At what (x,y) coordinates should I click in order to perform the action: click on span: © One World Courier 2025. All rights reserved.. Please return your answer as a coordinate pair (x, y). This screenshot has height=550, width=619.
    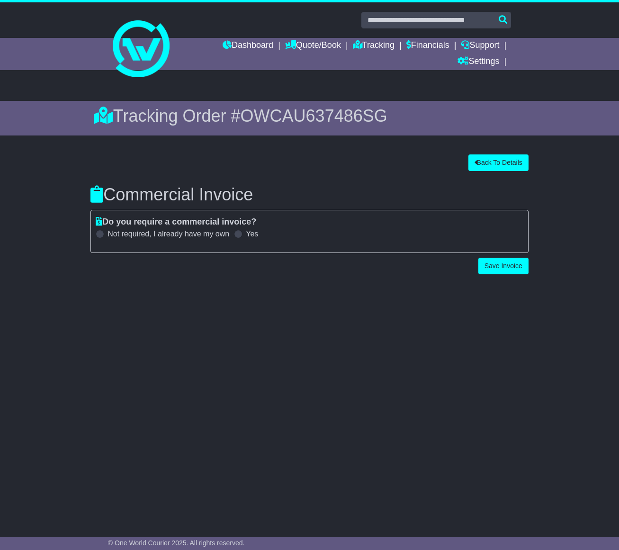
    Looking at the image, I should click on (176, 543).